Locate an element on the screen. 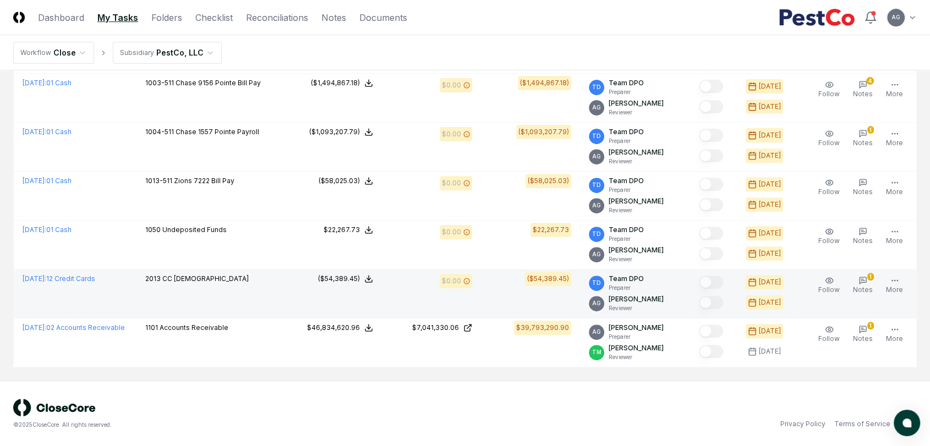 The image size is (930, 446). a: Documents is located at coordinates (383, 18).